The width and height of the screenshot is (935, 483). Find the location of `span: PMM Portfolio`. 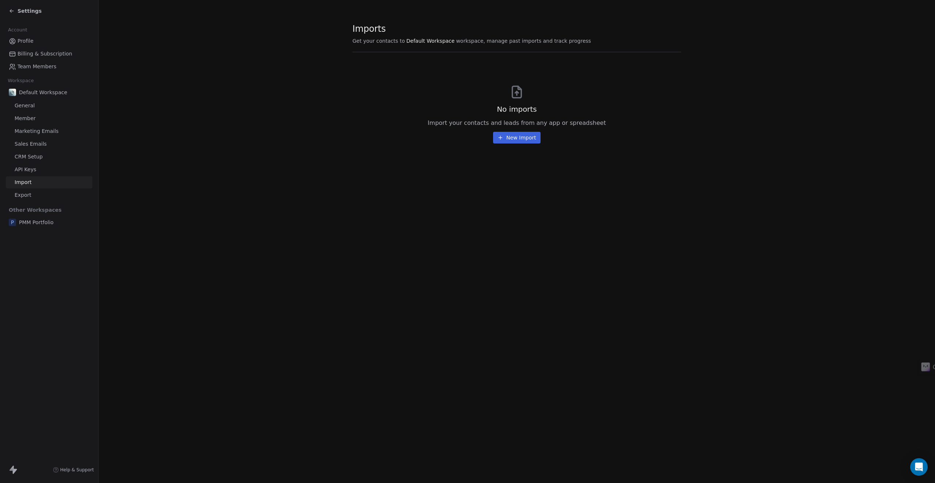

span: PMM Portfolio is located at coordinates (36, 222).